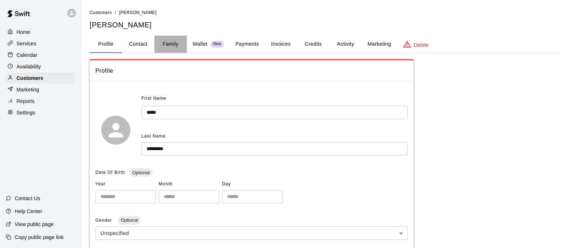 This screenshot has width=569, height=248. Describe the element at coordinates (325, 44) in the screenshot. I see `div: basic tabs example` at that location.